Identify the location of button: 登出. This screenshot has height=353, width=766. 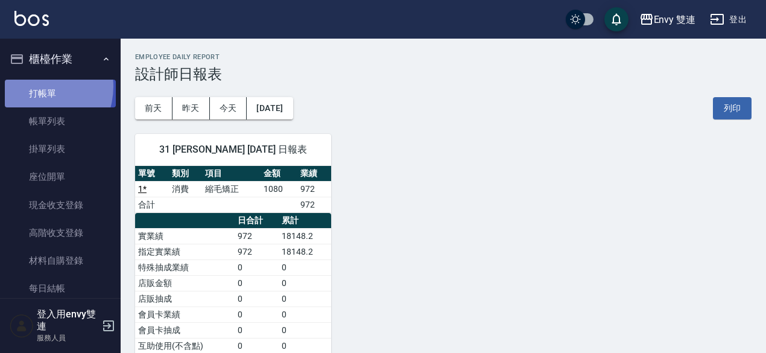
(728, 19).